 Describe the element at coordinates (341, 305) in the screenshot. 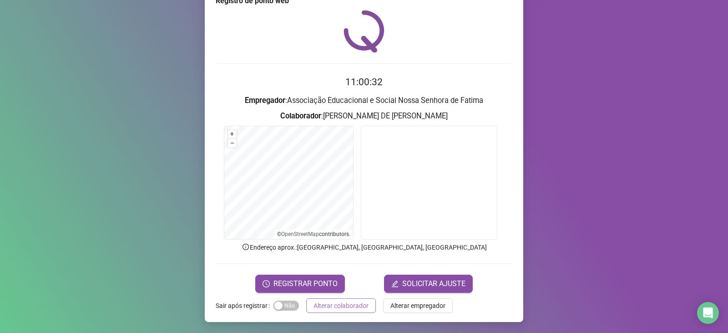

I see `span: Alterar colaborador` at that location.